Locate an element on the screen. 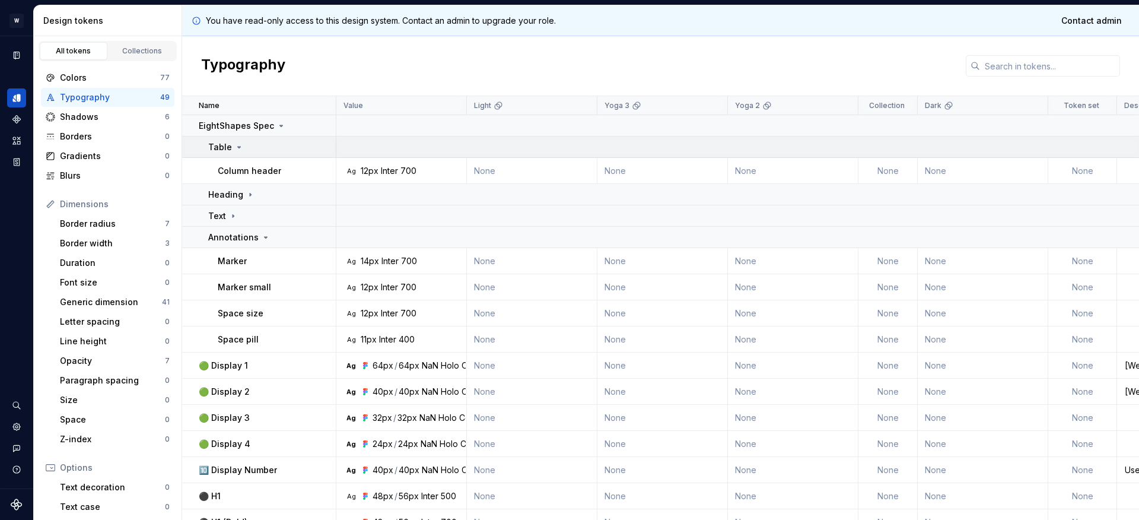 The image size is (1139, 520). div: 49 is located at coordinates (165, 97).